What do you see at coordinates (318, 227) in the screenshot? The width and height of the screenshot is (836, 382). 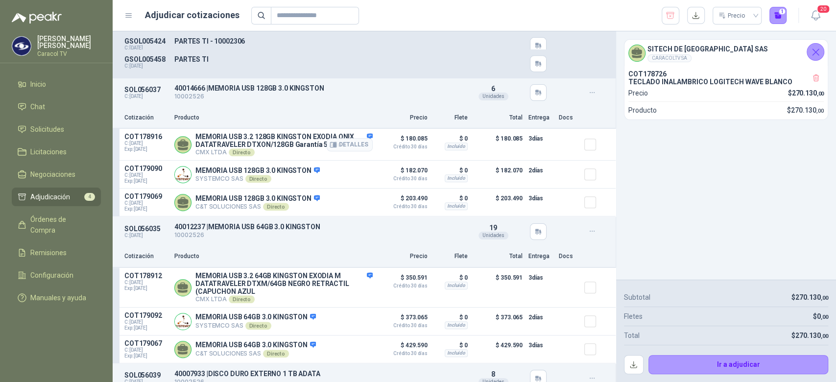 I see `p: 40012237 | MEMORIA USB 64GB 3.0 KINGSTON` at bounding box center [318, 227].